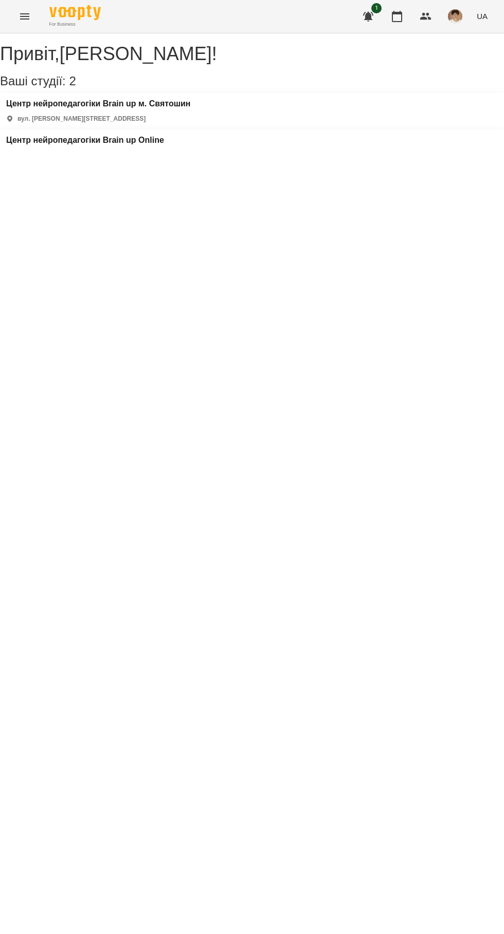  I want to click on img: Voopty Logo, so click(75, 12).